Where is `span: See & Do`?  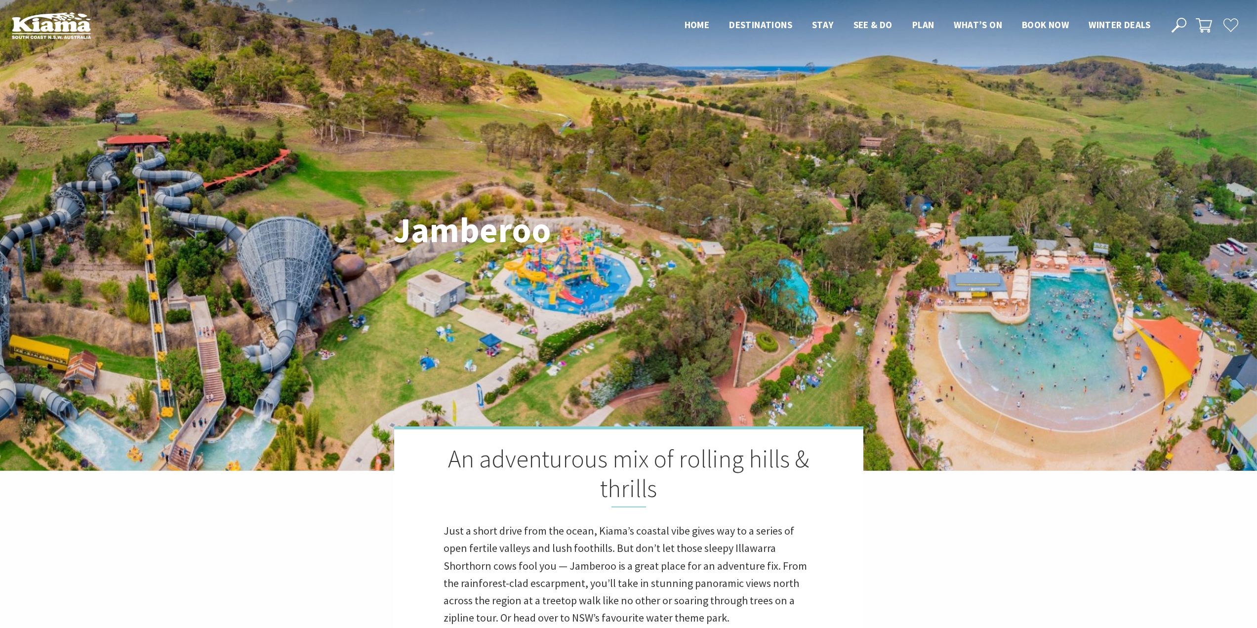
span: See & Do is located at coordinates (873, 25).